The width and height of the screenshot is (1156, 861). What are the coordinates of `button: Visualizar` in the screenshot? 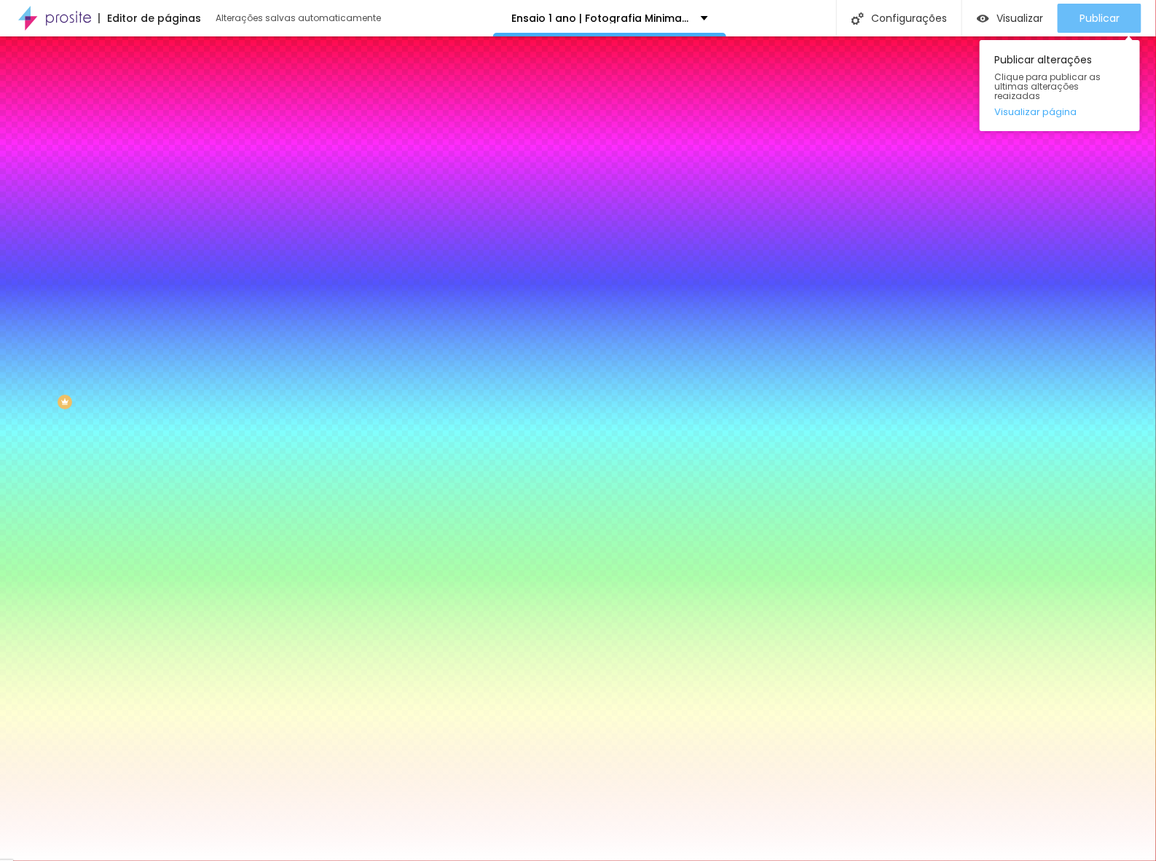 It's located at (1009, 18).